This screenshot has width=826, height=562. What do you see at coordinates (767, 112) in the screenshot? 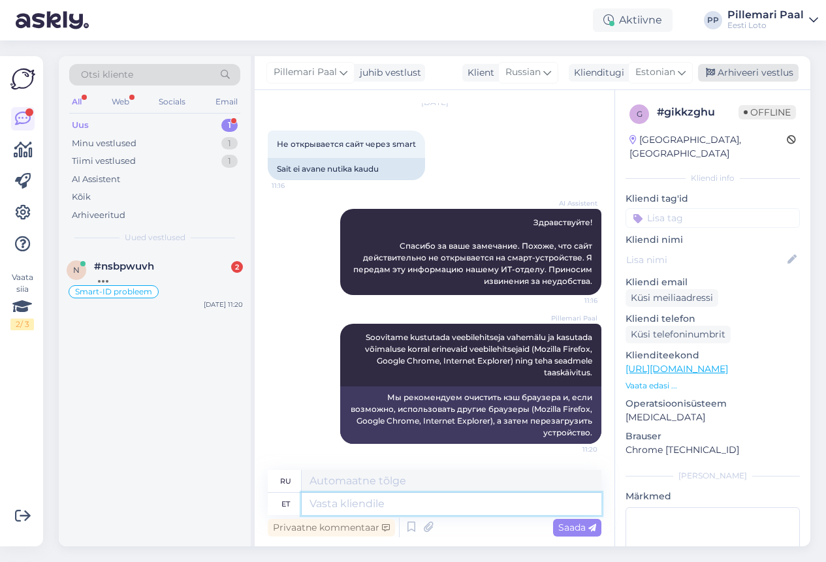
I see `span: Offline` at bounding box center [767, 112].